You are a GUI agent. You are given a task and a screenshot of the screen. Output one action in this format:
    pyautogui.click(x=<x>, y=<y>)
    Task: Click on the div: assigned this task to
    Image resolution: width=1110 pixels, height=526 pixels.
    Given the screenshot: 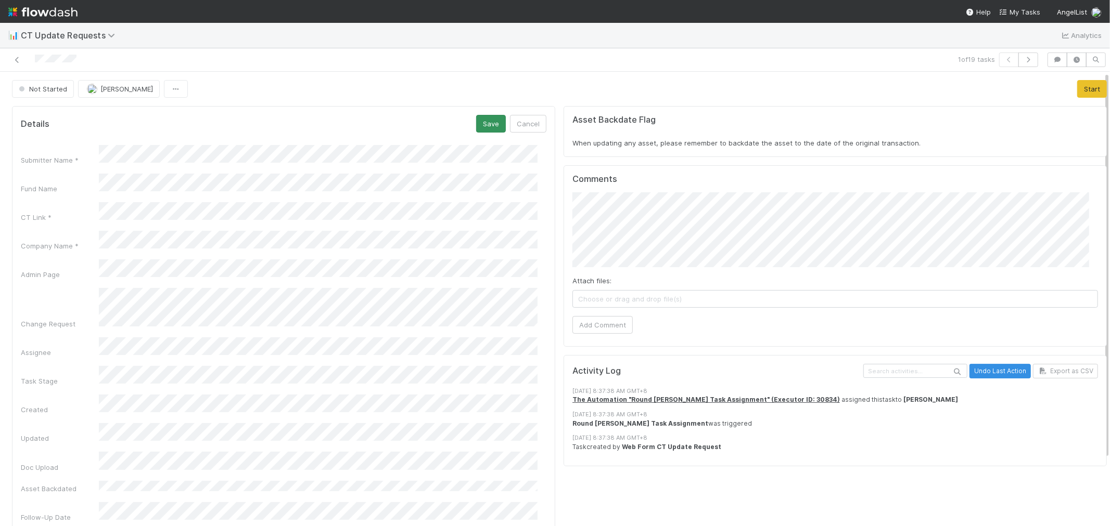 What is the action you would take?
    pyautogui.click(x=839, y=400)
    